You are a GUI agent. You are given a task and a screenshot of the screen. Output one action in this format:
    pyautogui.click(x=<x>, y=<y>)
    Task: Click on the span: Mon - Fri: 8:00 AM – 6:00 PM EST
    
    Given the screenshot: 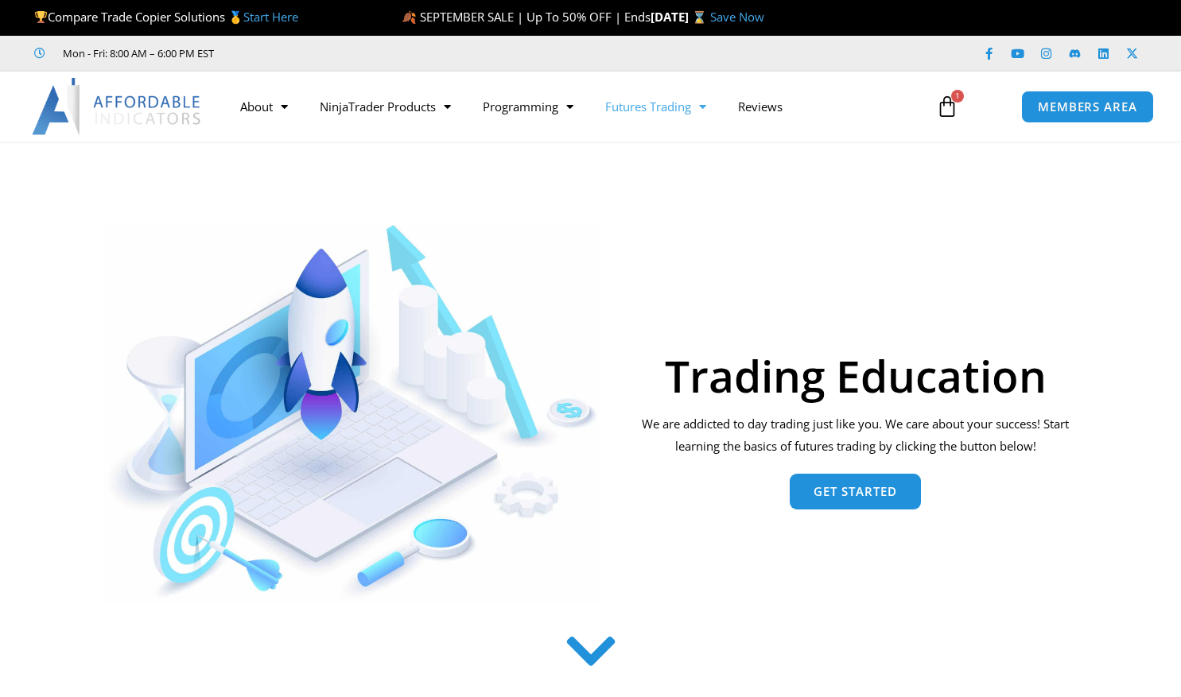 What is the action you would take?
    pyautogui.click(x=136, y=53)
    